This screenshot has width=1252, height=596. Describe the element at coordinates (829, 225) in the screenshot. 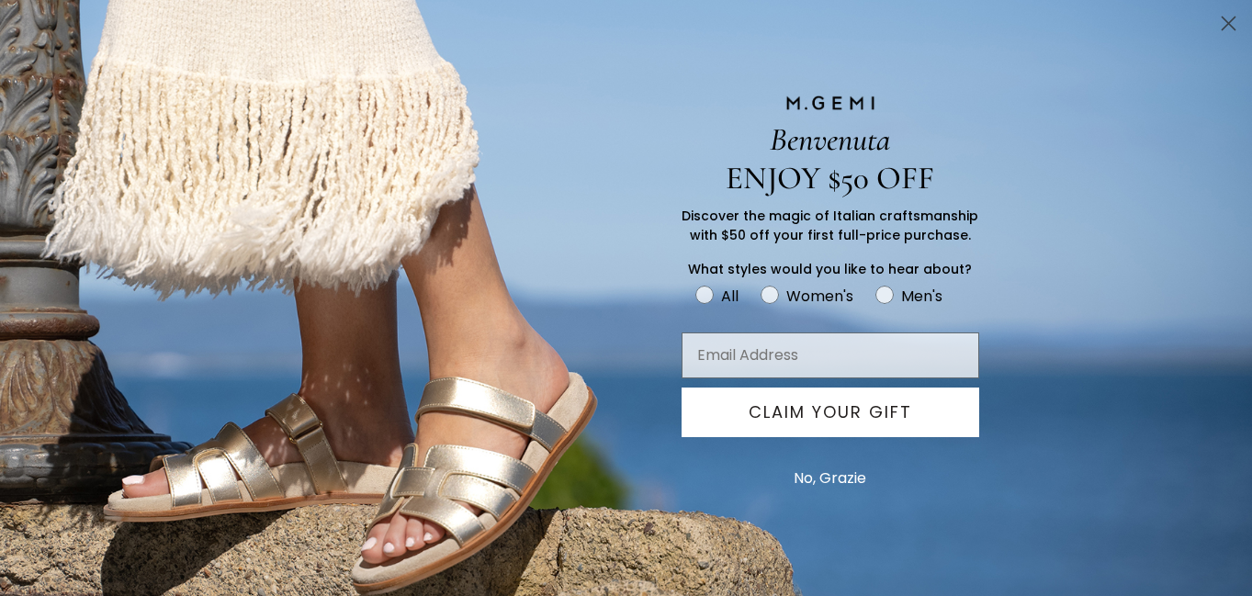

I see `span: Discover the magic of Italian craftsmanship with $50 off your first full-price purchase.` at that location.